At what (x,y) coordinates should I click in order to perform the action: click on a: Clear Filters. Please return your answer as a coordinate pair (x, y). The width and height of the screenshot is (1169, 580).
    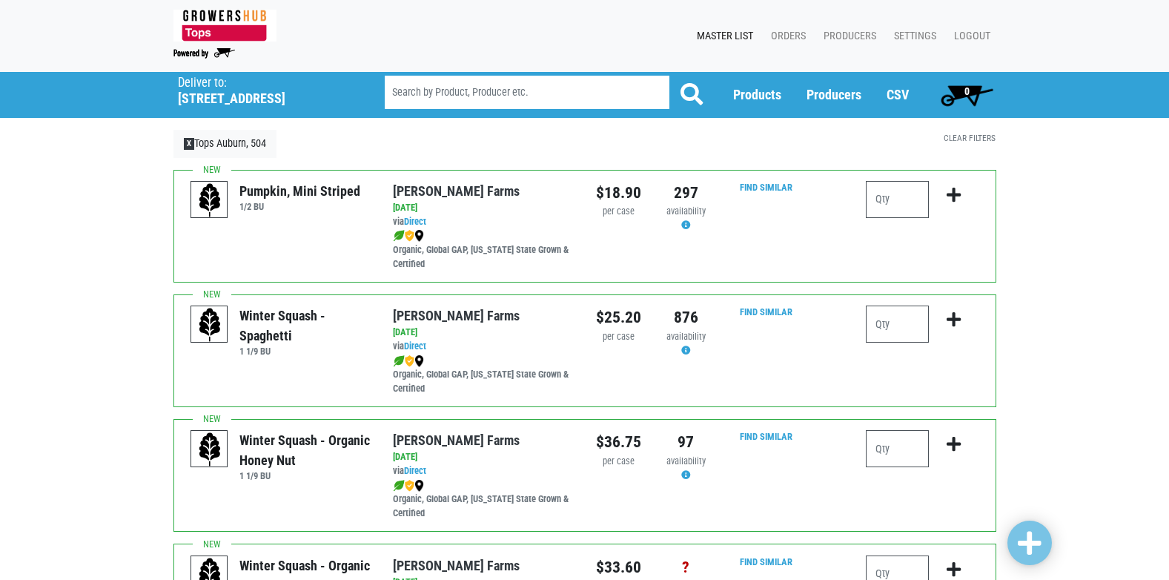
    Looking at the image, I should click on (969, 138).